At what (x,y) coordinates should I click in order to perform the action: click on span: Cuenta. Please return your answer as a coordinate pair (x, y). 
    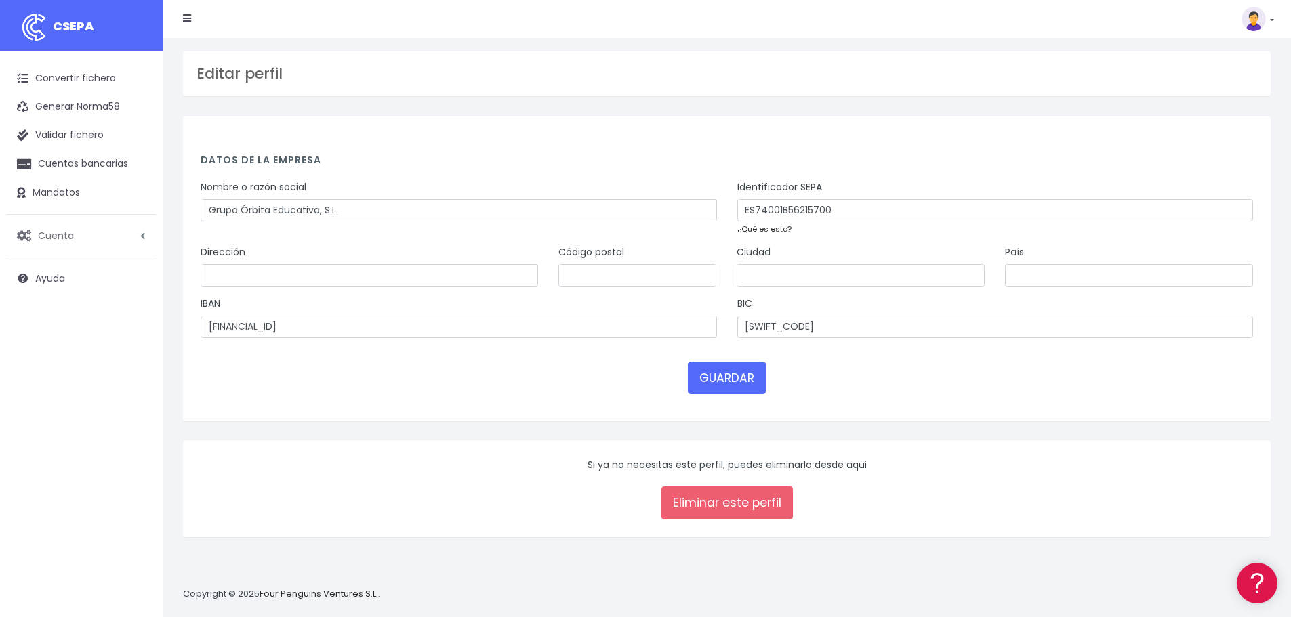
    Looking at the image, I should click on (56, 235).